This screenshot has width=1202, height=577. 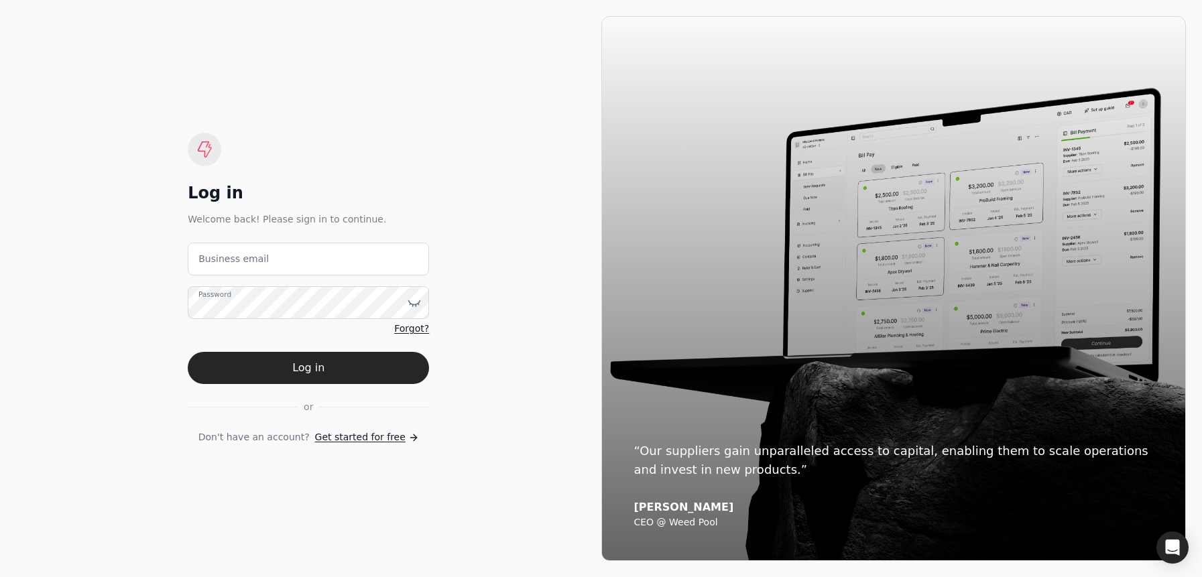 What do you see at coordinates (308, 193) in the screenshot?
I see `div: Log in` at bounding box center [308, 193].